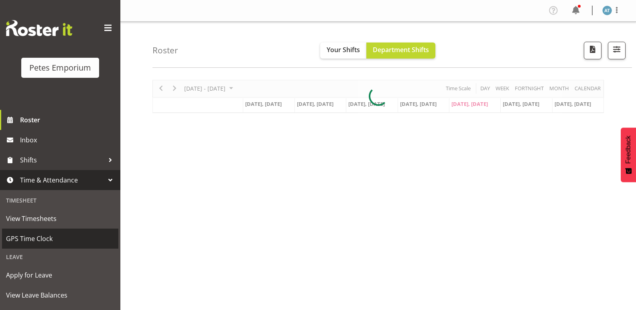  Describe the element at coordinates (60, 295) in the screenshot. I see `a: View Leave Balances` at that location.